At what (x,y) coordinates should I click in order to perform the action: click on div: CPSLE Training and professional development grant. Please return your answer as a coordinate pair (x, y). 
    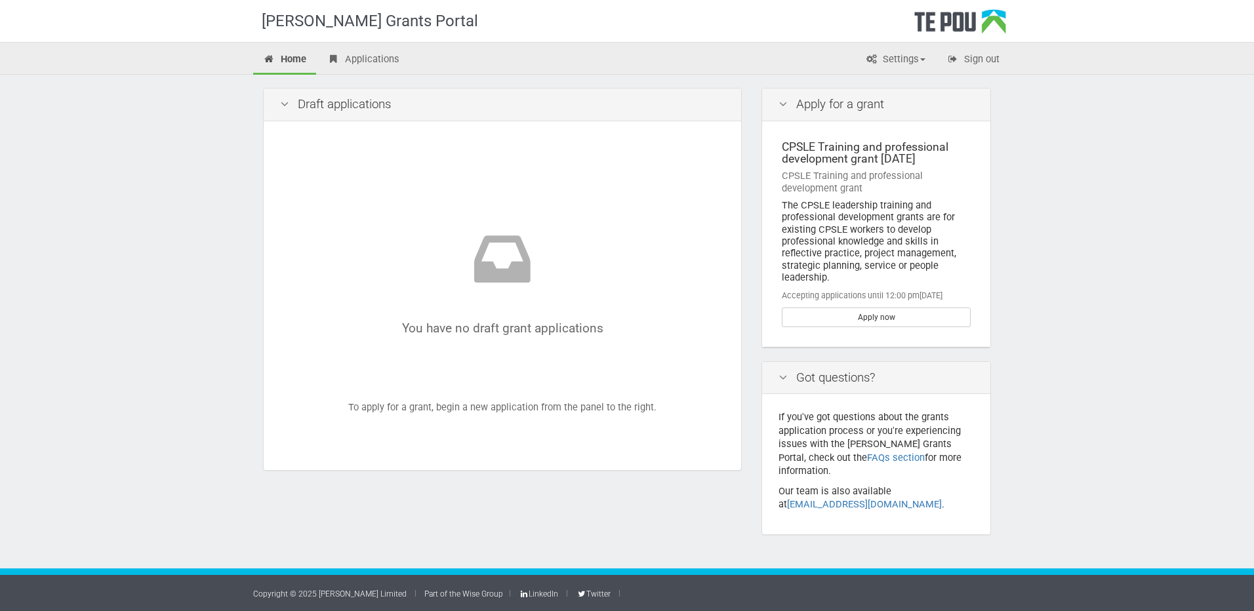
    Looking at the image, I should click on (876, 182).